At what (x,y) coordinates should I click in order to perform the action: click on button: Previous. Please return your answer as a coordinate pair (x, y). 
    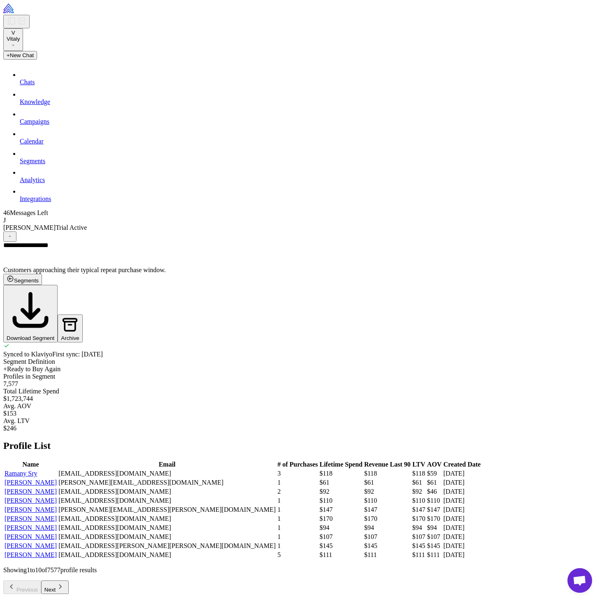
    Looking at the image, I should click on (22, 587).